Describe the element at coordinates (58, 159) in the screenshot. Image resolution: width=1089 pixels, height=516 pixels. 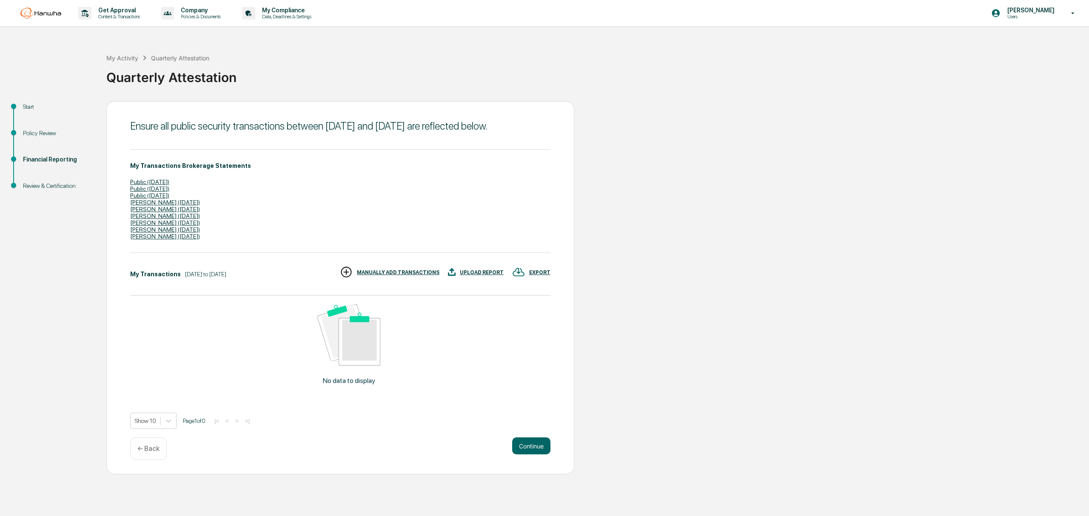
I see `div: Financial Reporting` at that location.